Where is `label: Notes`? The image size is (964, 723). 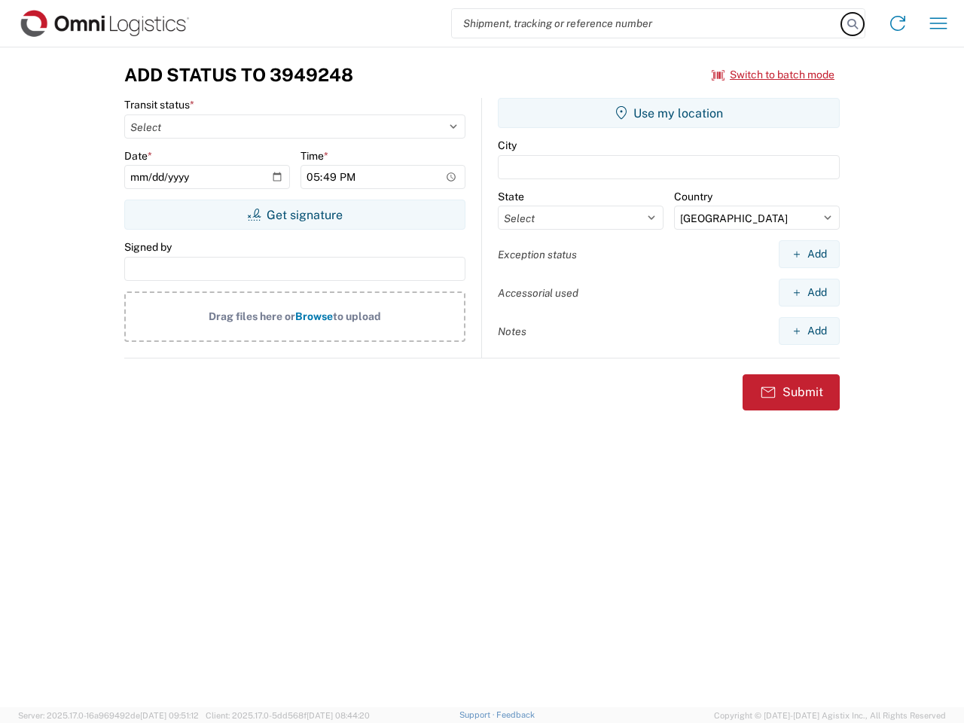
label: Notes is located at coordinates (512, 332).